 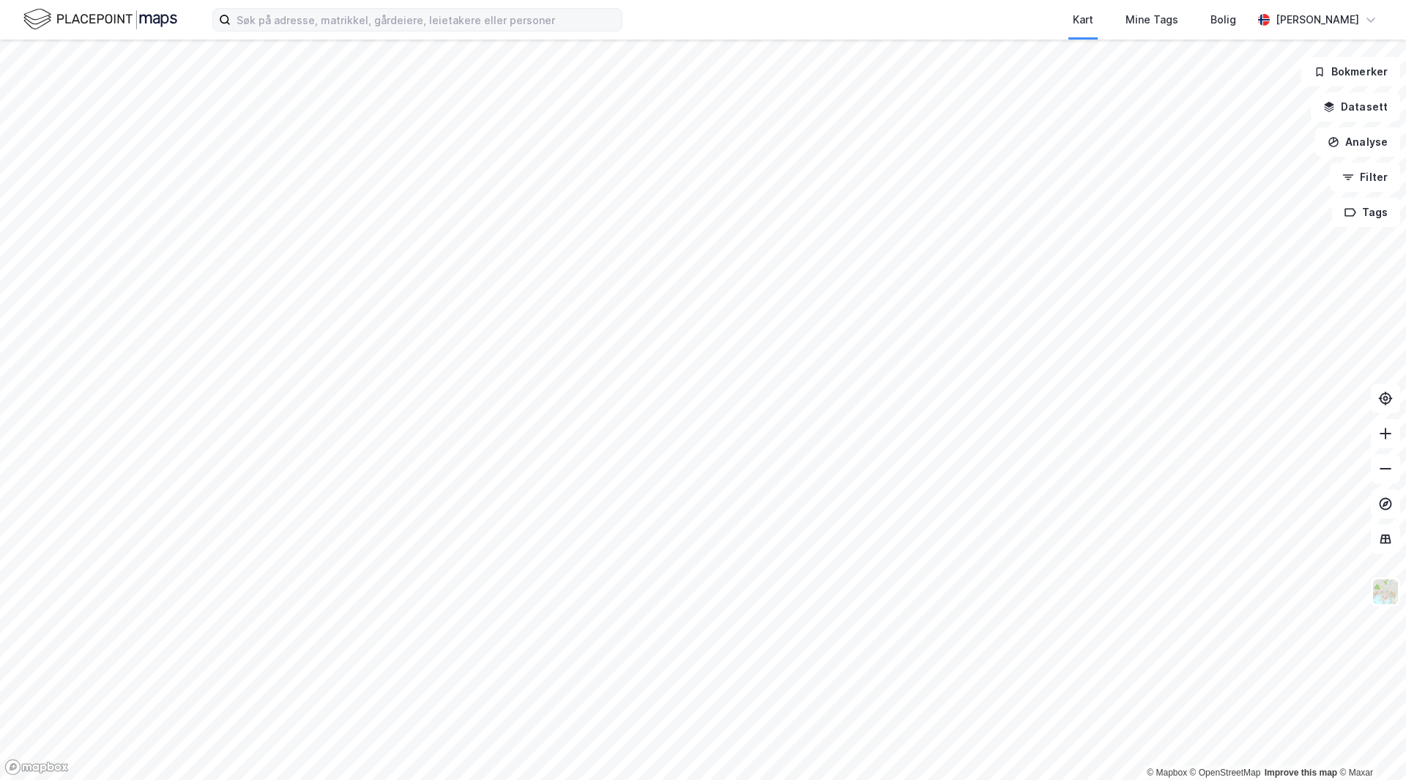 I want to click on a: Improve this map, so click(x=1300, y=772).